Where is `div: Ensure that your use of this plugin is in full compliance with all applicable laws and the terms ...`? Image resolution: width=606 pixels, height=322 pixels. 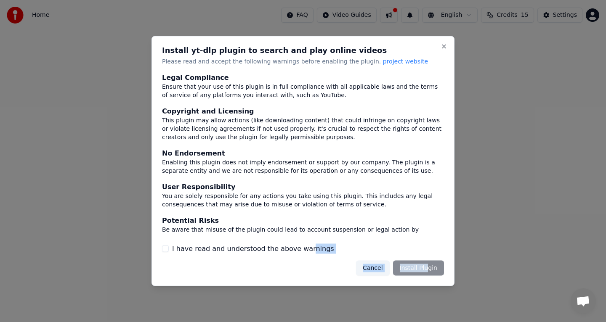 div: Ensure that your use of this plugin is in full compliance with all applicable laws and the terms ... is located at coordinates (303, 91).